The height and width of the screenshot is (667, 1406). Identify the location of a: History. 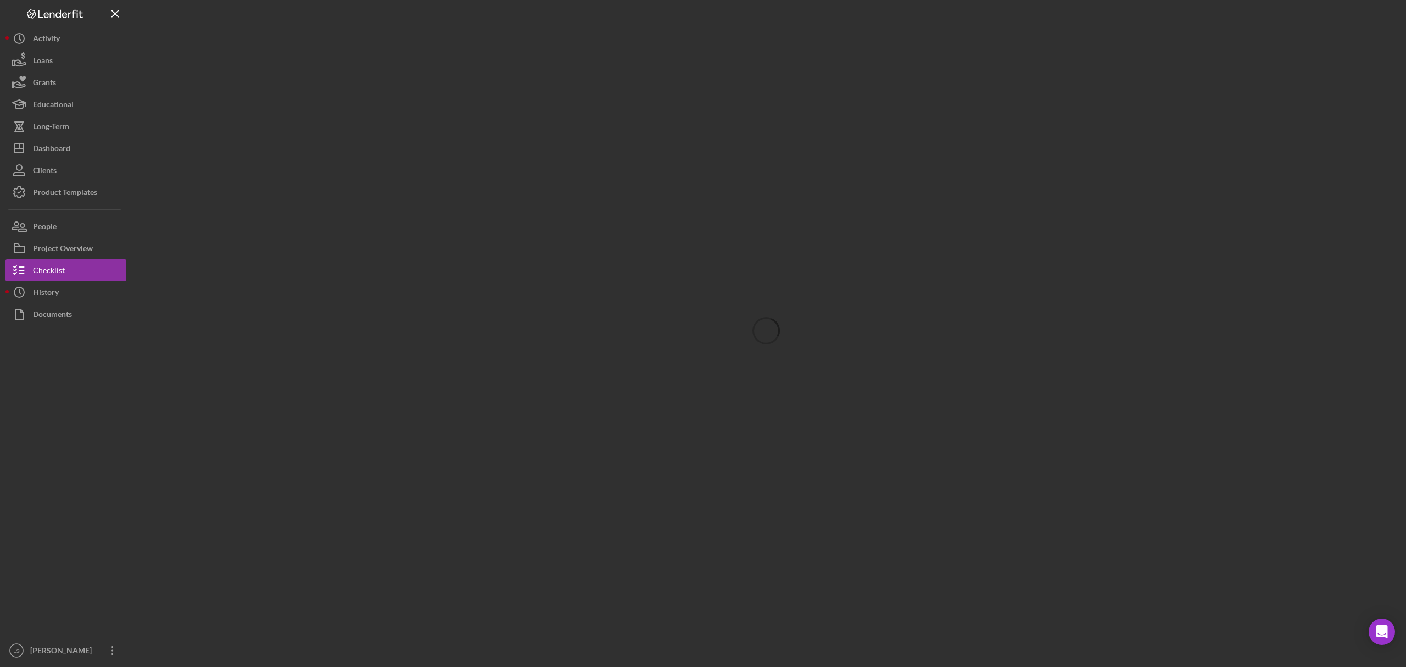
(66, 292).